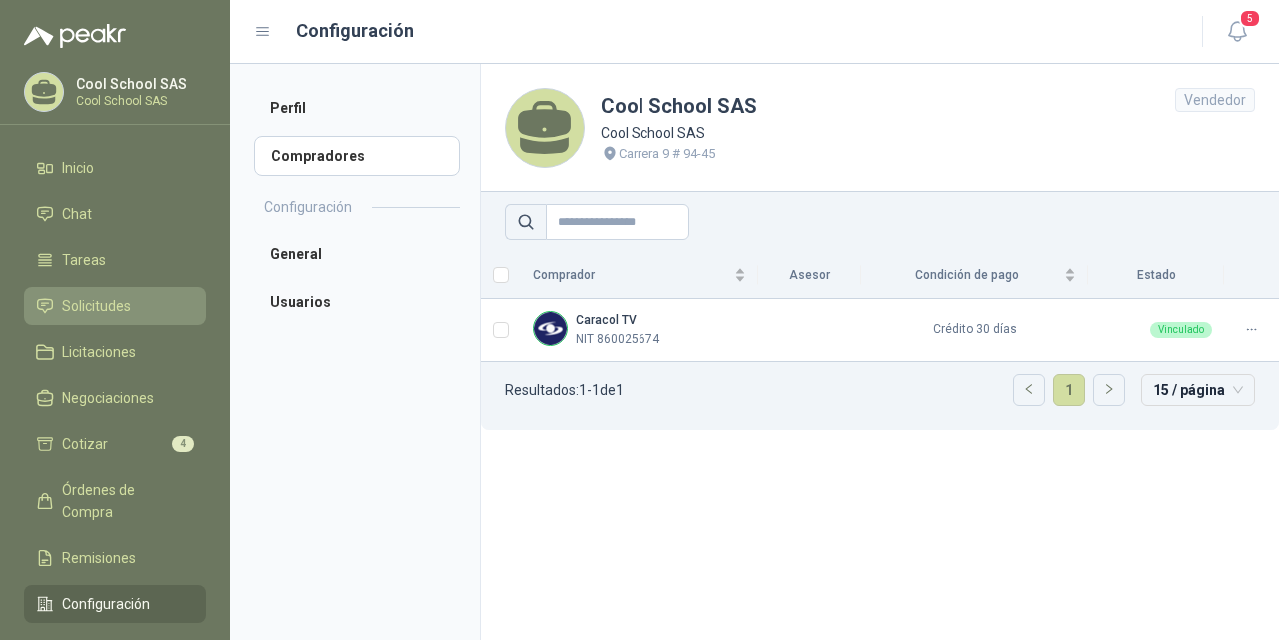 Image resolution: width=1279 pixels, height=640 pixels. What do you see at coordinates (1237, 32) in the screenshot?
I see `button: 5` at bounding box center [1237, 32].